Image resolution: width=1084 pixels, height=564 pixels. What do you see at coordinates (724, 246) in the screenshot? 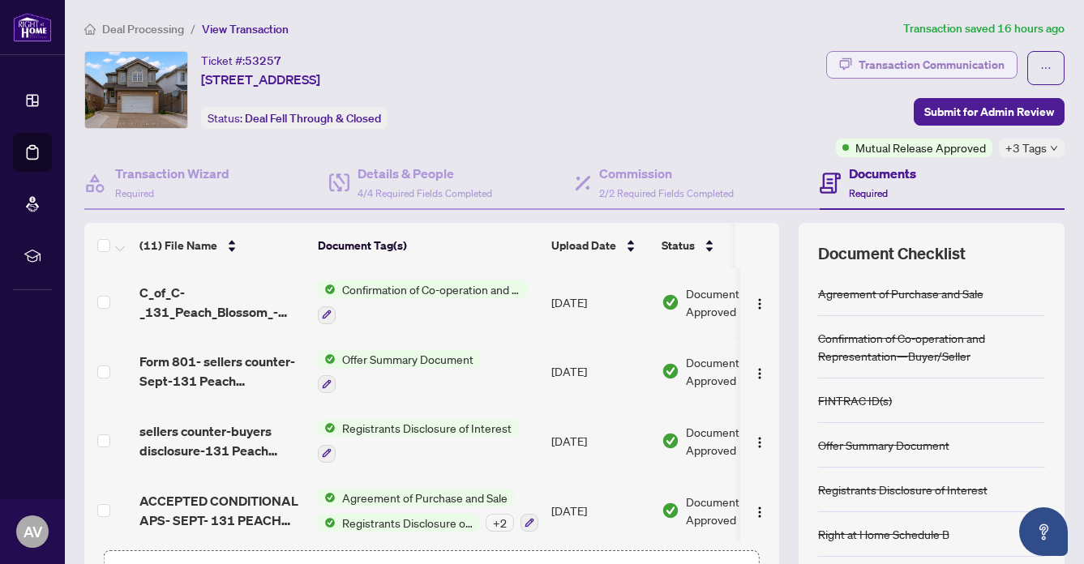
I see `th: Status` at bounding box center [724, 246].